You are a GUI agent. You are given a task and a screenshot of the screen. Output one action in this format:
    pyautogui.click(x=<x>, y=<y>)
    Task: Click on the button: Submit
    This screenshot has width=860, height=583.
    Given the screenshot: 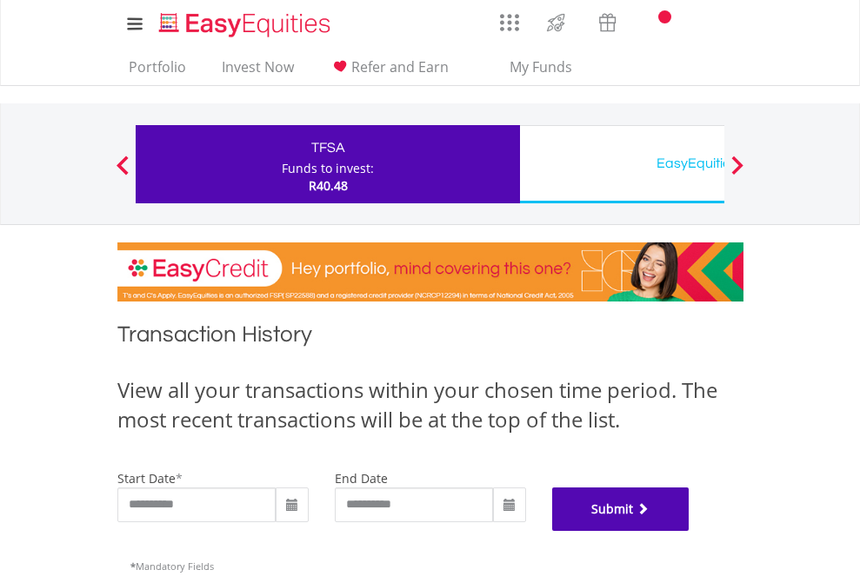 What is the action you would take?
    pyautogui.click(x=621, y=509)
    